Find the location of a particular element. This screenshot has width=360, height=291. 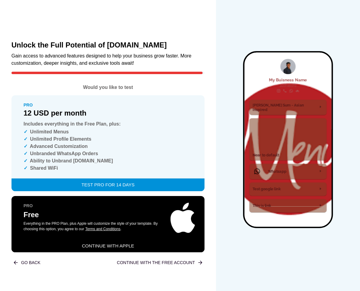

h2: Whatsapp is located at coordinates (52, 132).